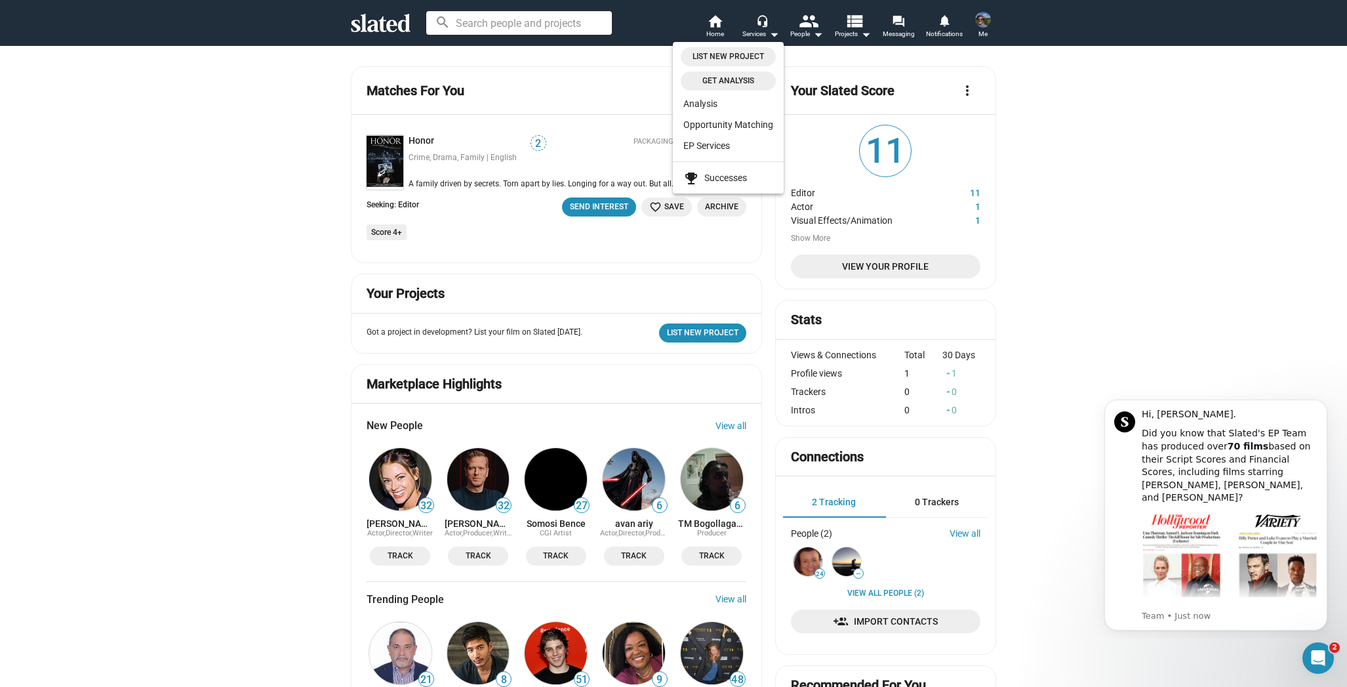 The image size is (1347, 687). What do you see at coordinates (728, 178) in the screenshot?
I see `a: Successes` at bounding box center [728, 178].